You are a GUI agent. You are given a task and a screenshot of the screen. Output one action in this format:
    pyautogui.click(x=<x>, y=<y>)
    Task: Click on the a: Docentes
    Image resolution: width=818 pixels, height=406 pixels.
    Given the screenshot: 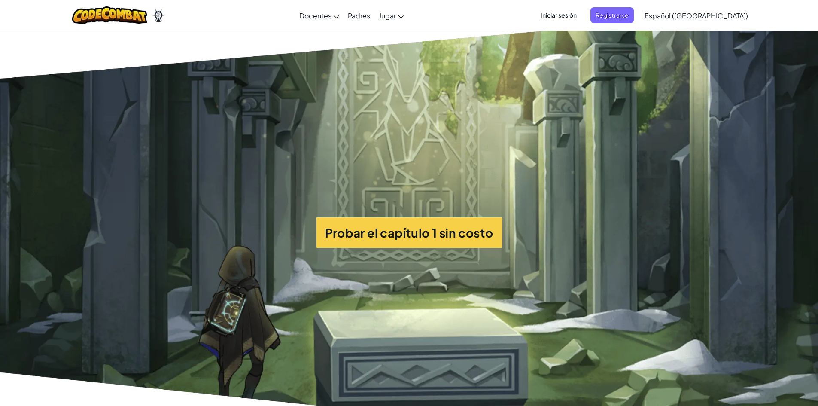 What is the action you would take?
    pyautogui.click(x=319, y=15)
    